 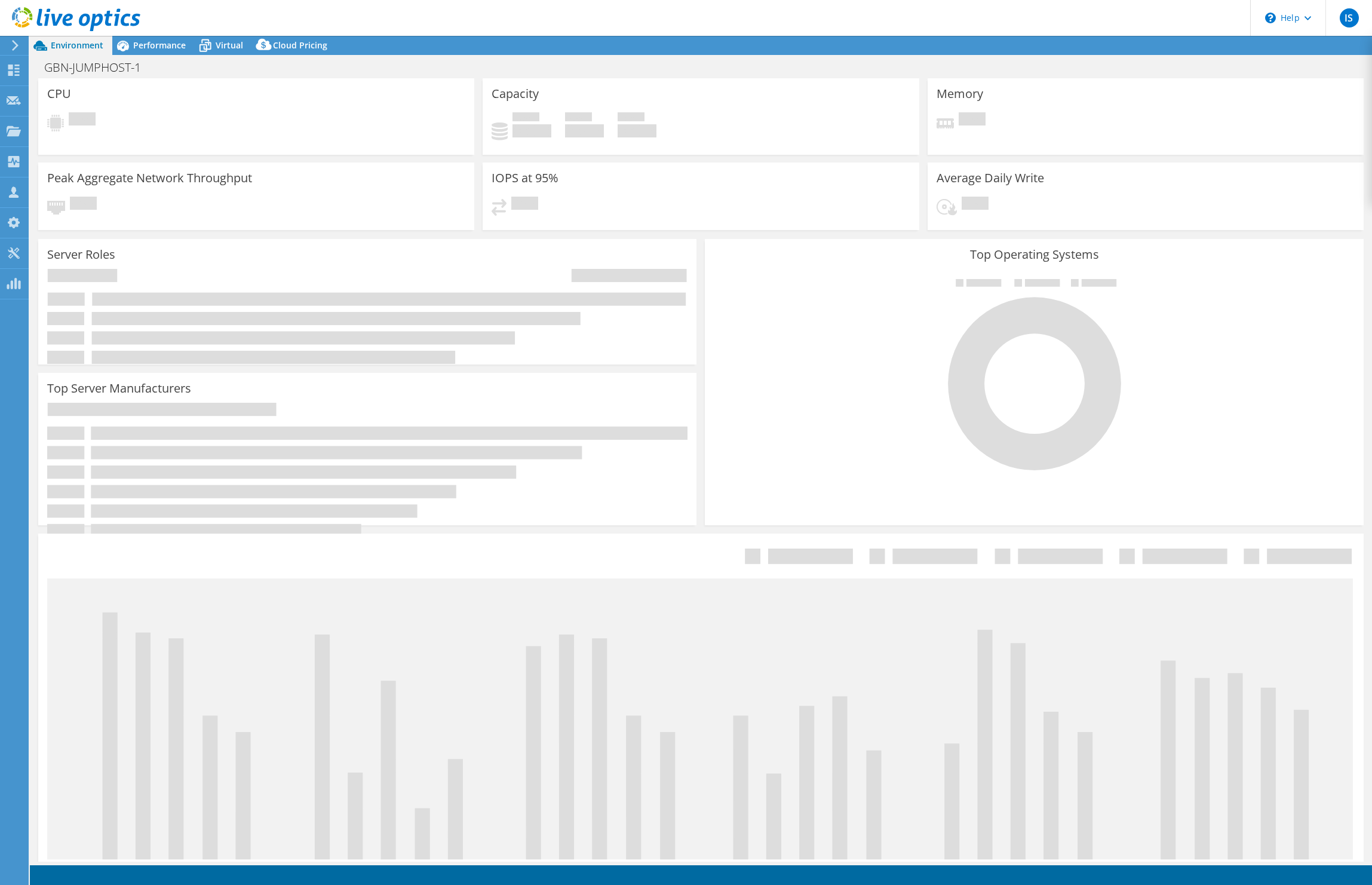 I want to click on h3: Top Server Manufacturers, so click(x=119, y=388).